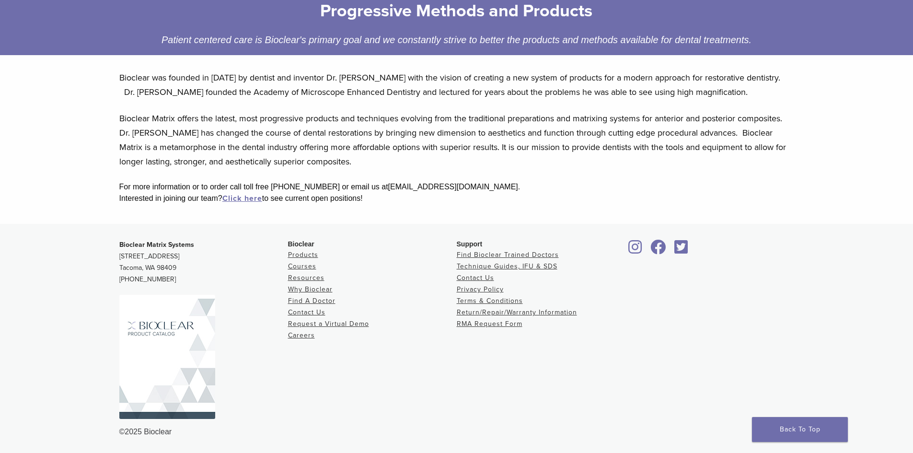  I want to click on a: Technique Guides, IFU & SDS, so click(507, 266).